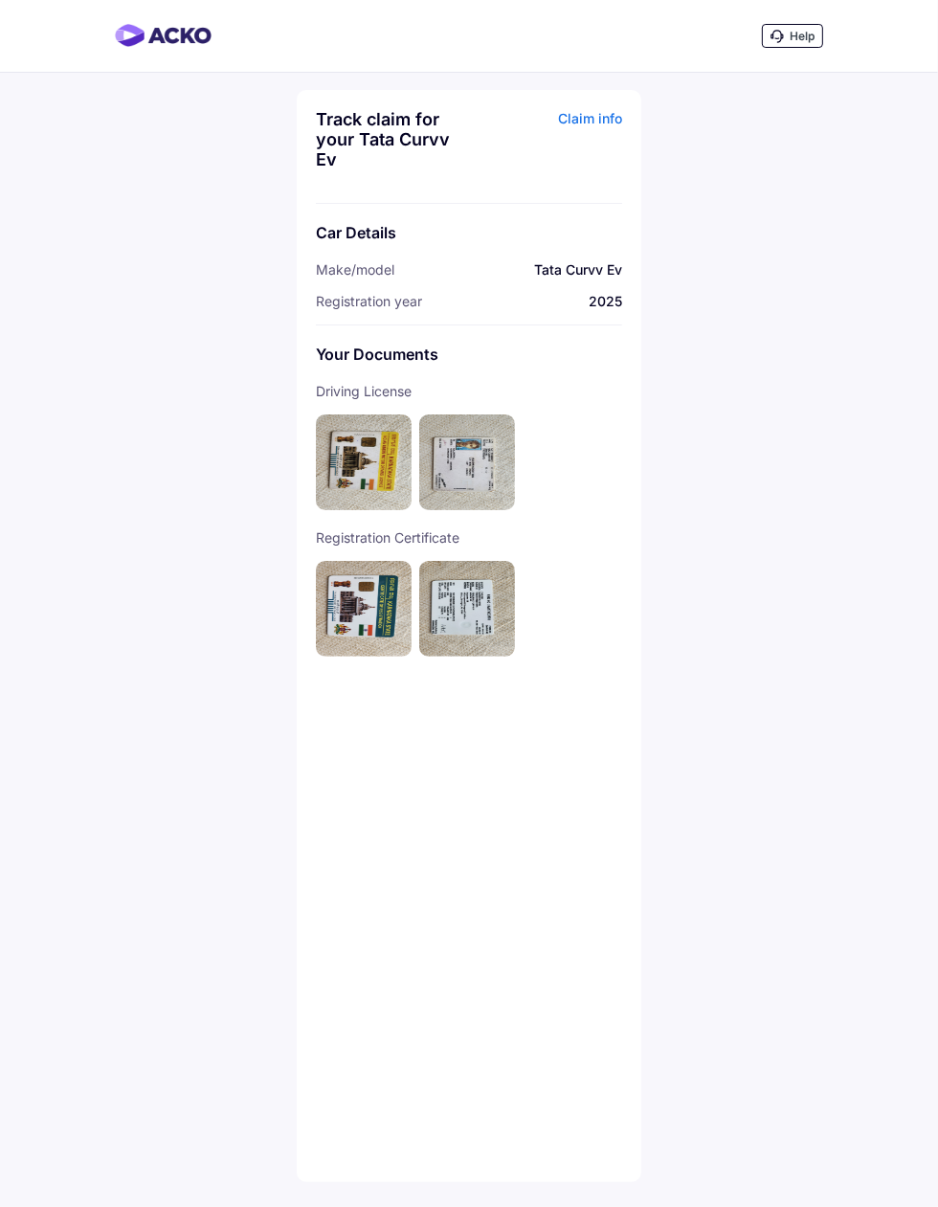 The width and height of the screenshot is (938, 1207). What do you see at coordinates (464, 390) in the screenshot?
I see `span: Driving License` at bounding box center [464, 390].